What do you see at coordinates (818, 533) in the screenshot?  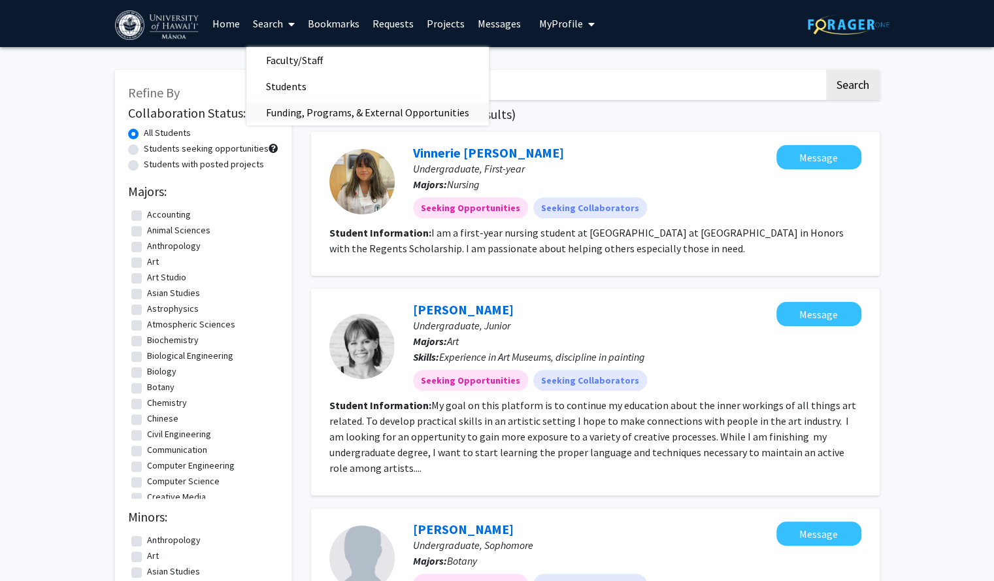 I see `button: Message Jordan Hester-Moore` at bounding box center [818, 533].